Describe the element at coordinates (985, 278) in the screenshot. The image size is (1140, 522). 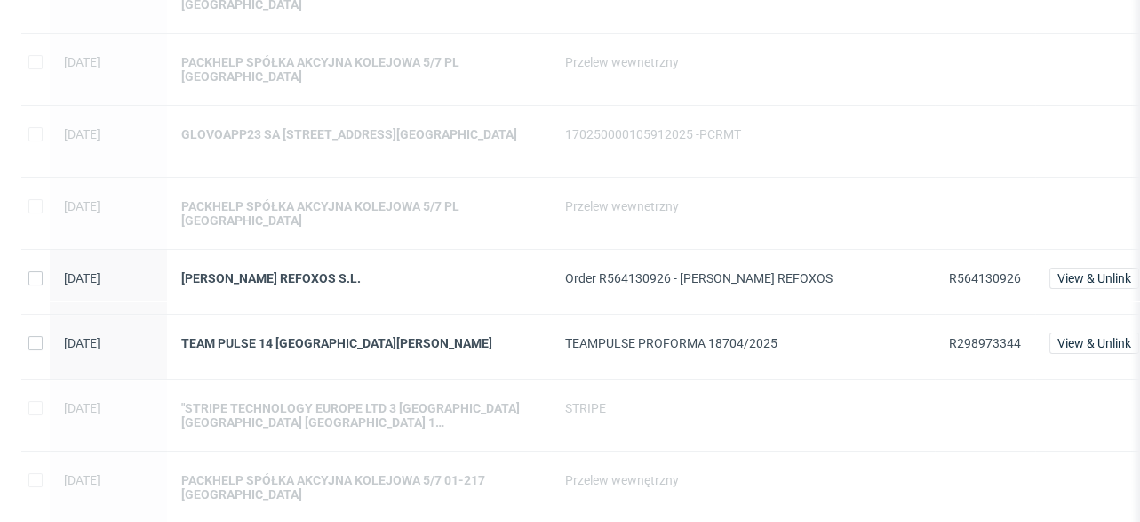
I see `span: R564130926` at that location.